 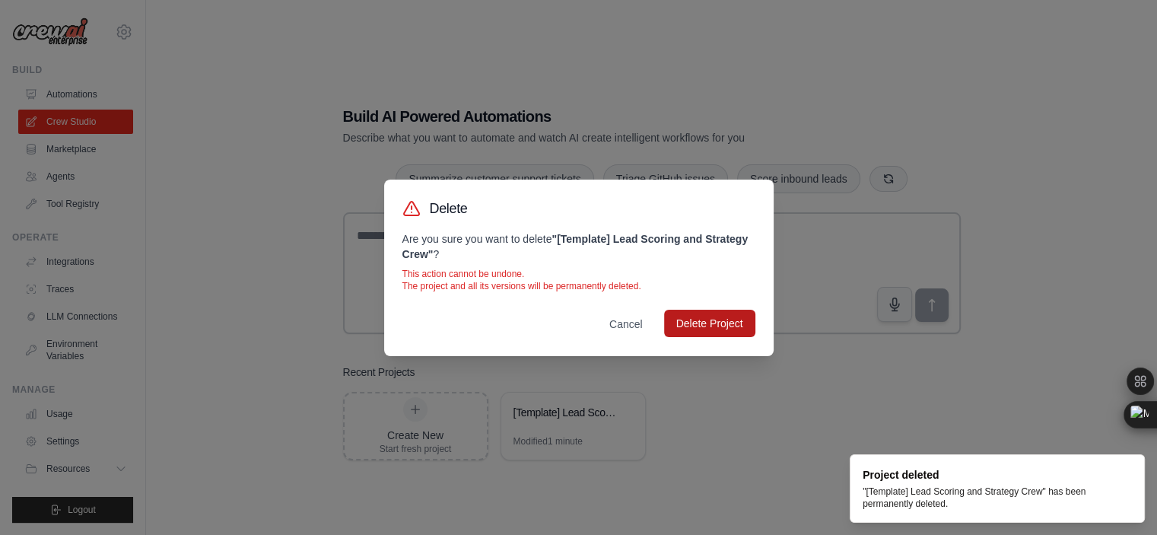 What do you see at coordinates (710, 323) in the screenshot?
I see `button: Delete Project` at bounding box center [710, 323].